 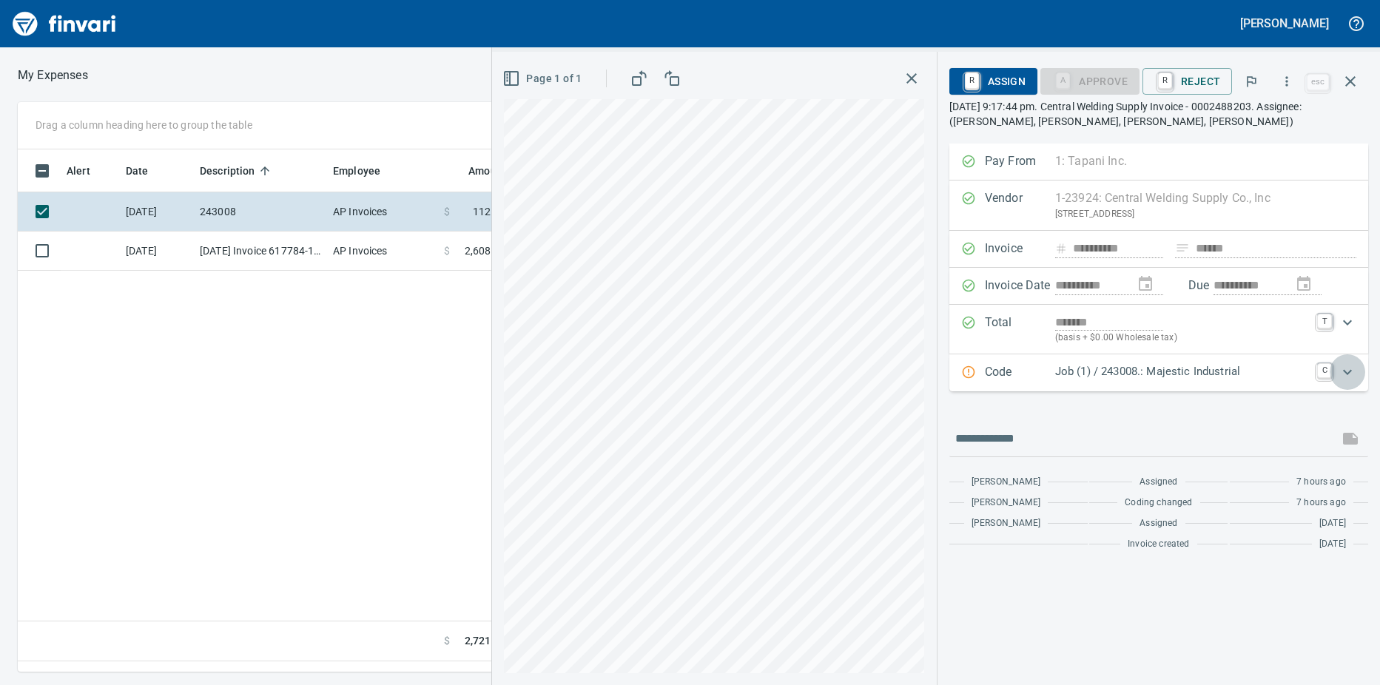 I want to click on p: Total, so click(x=1020, y=329).